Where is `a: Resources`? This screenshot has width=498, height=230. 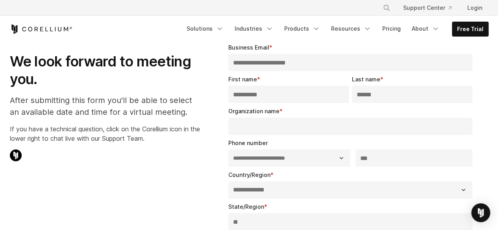
a: Resources is located at coordinates (351, 29).